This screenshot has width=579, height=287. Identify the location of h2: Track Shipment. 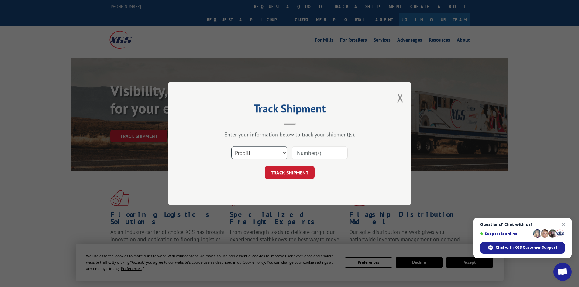
(290, 110).